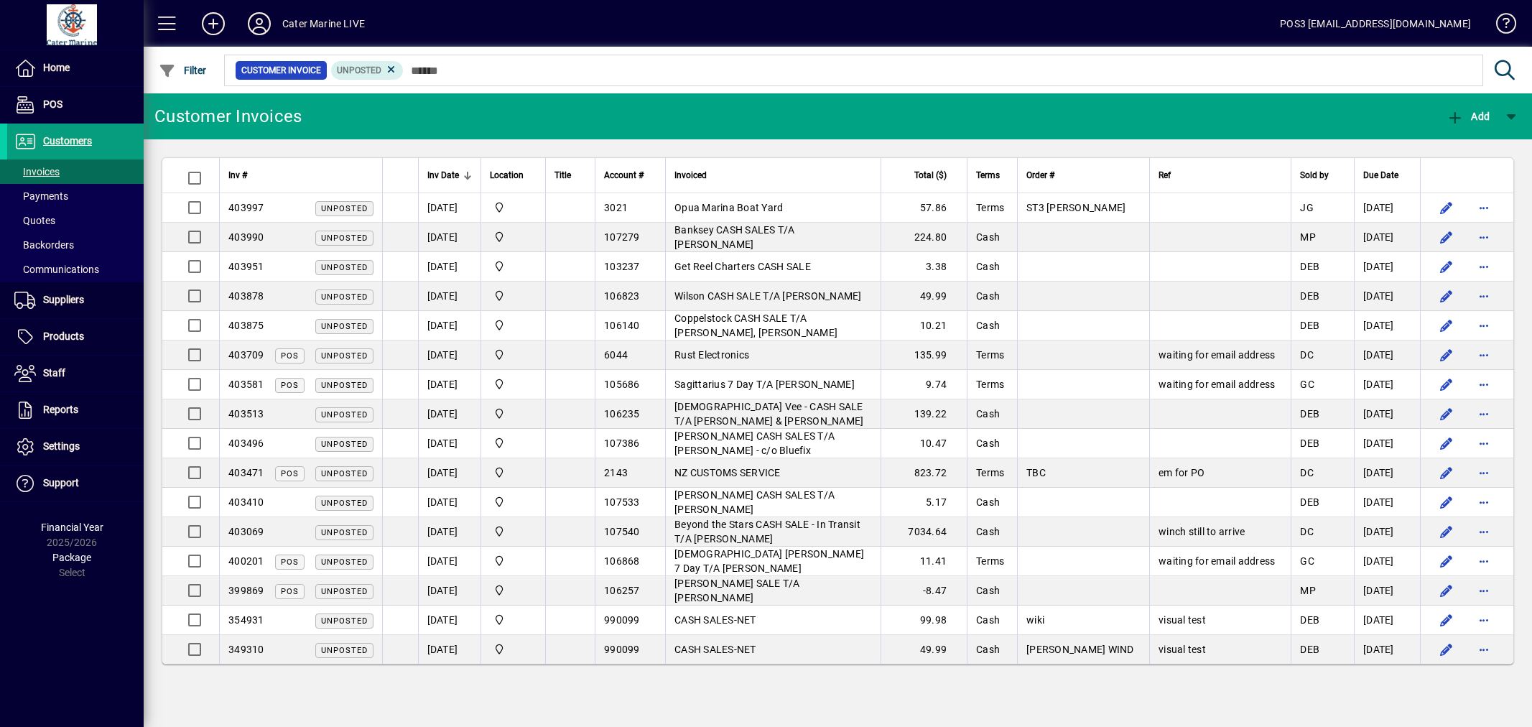 This screenshot has width=1532, height=727. Describe the element at coordinates (622, 296) in the screenshot. I see `span: 106823` at that location.